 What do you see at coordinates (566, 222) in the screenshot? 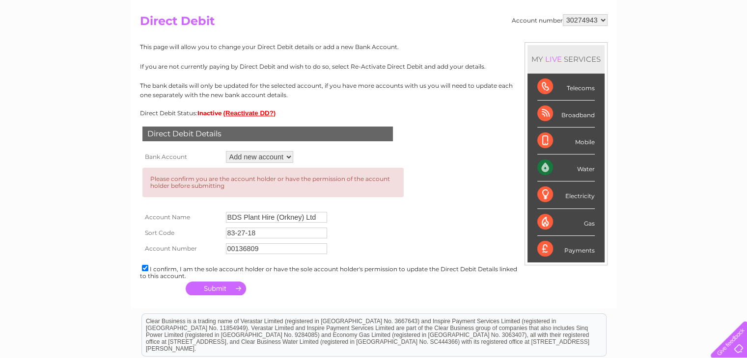
I see `div: Gas` at bounding box center [566, 222].